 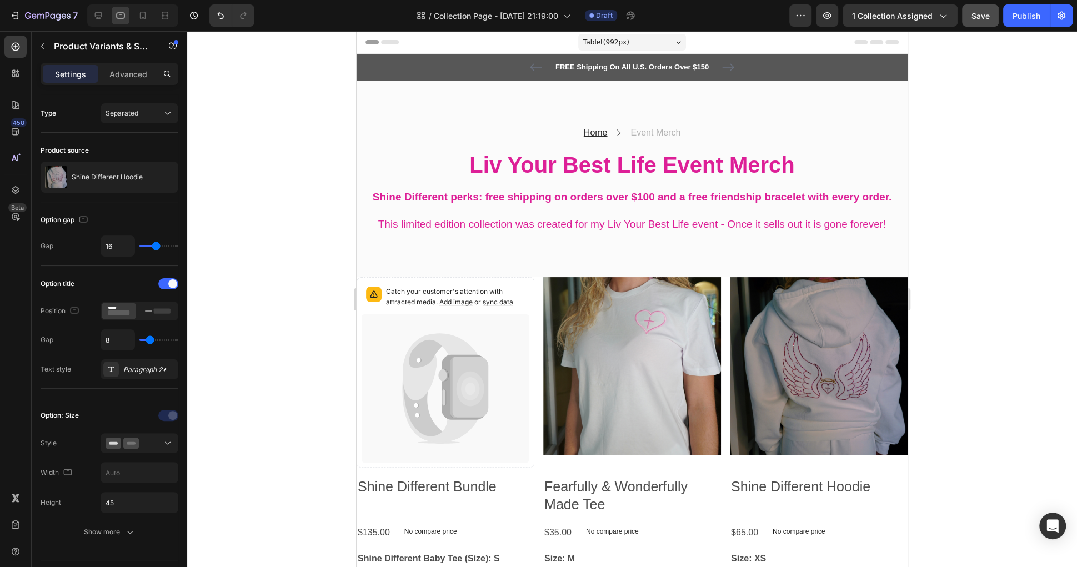 What do you see at coordinates (275, 165) in the screenshot?
I see `strong: Shine Different perks: free shipping on orders over $100 and a free friendship bracelet with ever...` at bounding box center [275, 165].